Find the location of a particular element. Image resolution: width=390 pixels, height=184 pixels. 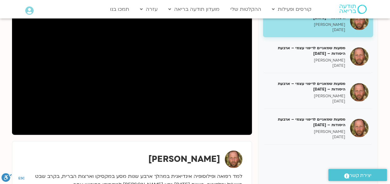

img: מסעות שמאניים לריפוי עצמי – ארבעת היסודות – 8.9.25 is located at coordinates (359, 57).